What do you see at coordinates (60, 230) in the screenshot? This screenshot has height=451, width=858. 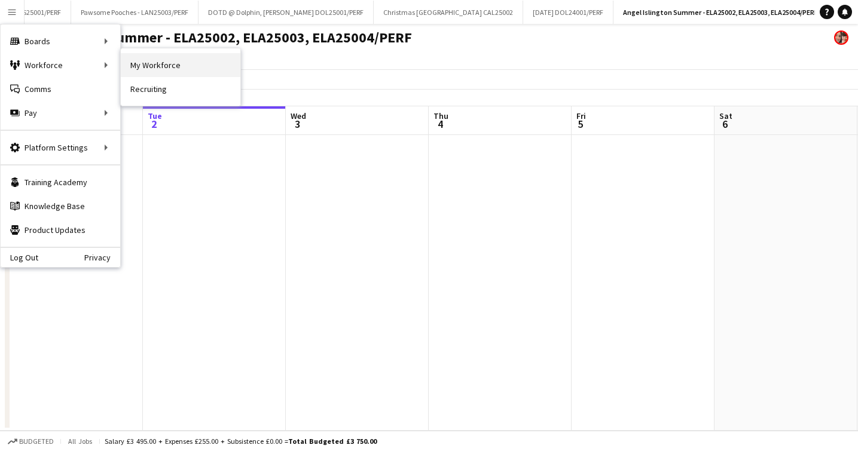 I see `a: Product Updates` at bounding box center [60, 230].